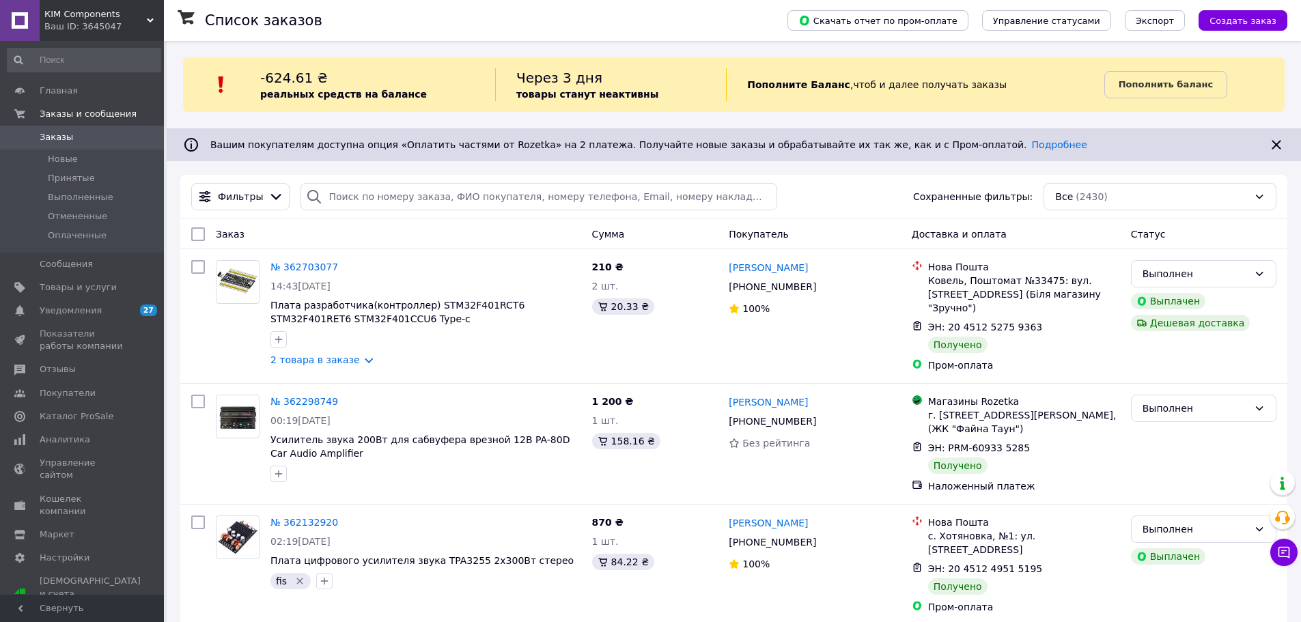 The height and width of the screenshot is (622, 1301). I want to click on span: Сумма, so click(609, 234).